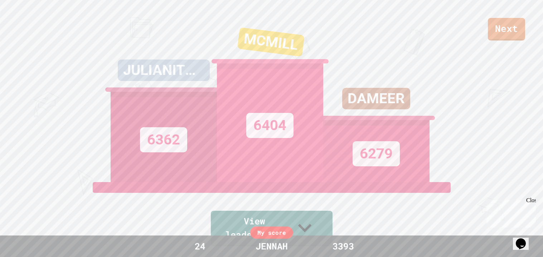 Image resolution: width=543 pixels, height=257 pixels. Describe the element at coordinates (163, 70) in the screenshot. I see `div: JULIANITHEGOAT` at that location.